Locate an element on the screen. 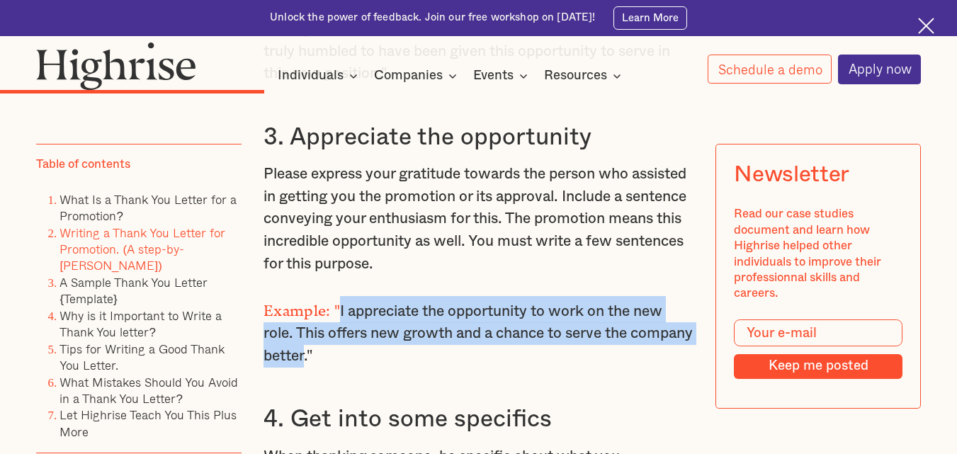 The width and height of the screenshot is (957, 454). a: Why is it Important to Write a Thank You letter? is located at coordinates (140, 324).